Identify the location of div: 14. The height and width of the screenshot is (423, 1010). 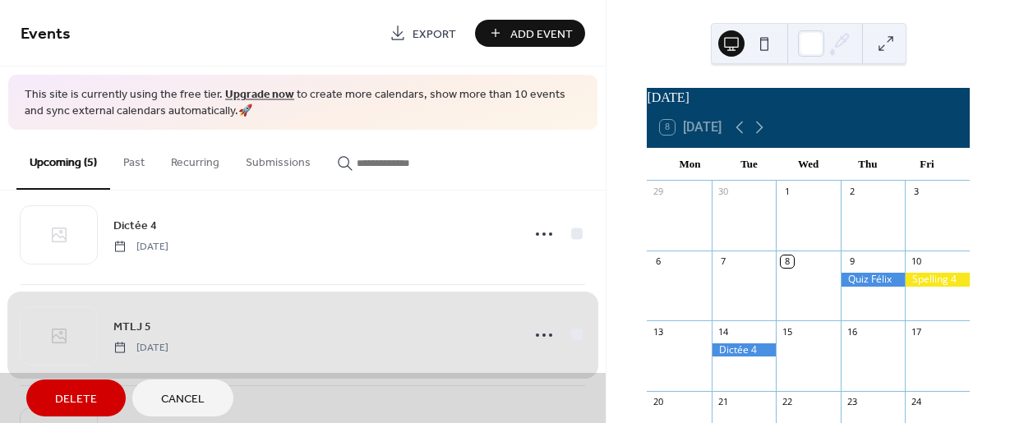
(723, 331).